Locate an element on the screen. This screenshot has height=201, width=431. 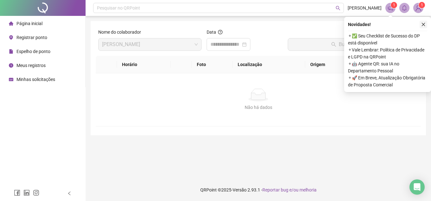
span: instagram is located at coordinates (36, 192).